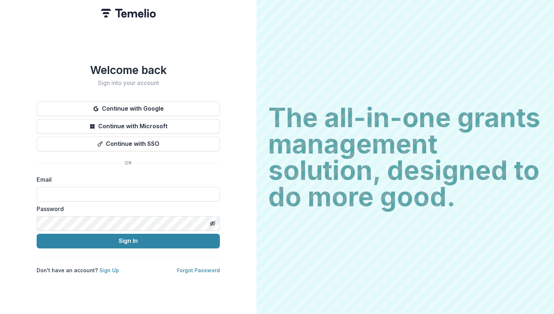 Image resolution: width=554 pixels, height=314 pixels. What do you see at coordinates (126, 209) in the screenshot?
I see `label: Password` at bounding box center [126, 209].